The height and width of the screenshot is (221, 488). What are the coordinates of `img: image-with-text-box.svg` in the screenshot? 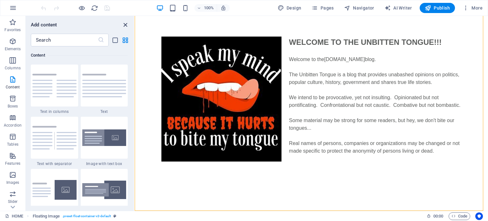 It's located at (104, 138).